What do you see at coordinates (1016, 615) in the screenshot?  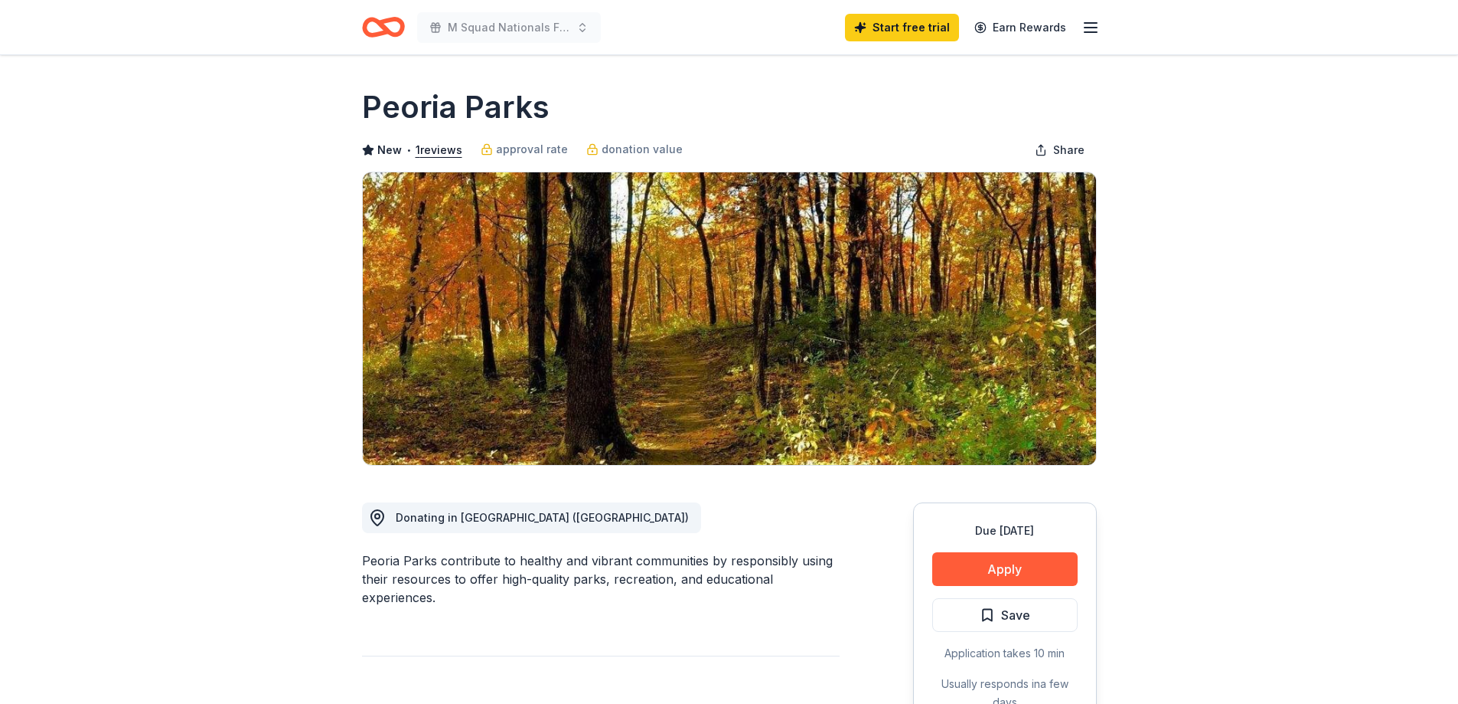 I see `span: Save` at bounding box center [1016, 615].